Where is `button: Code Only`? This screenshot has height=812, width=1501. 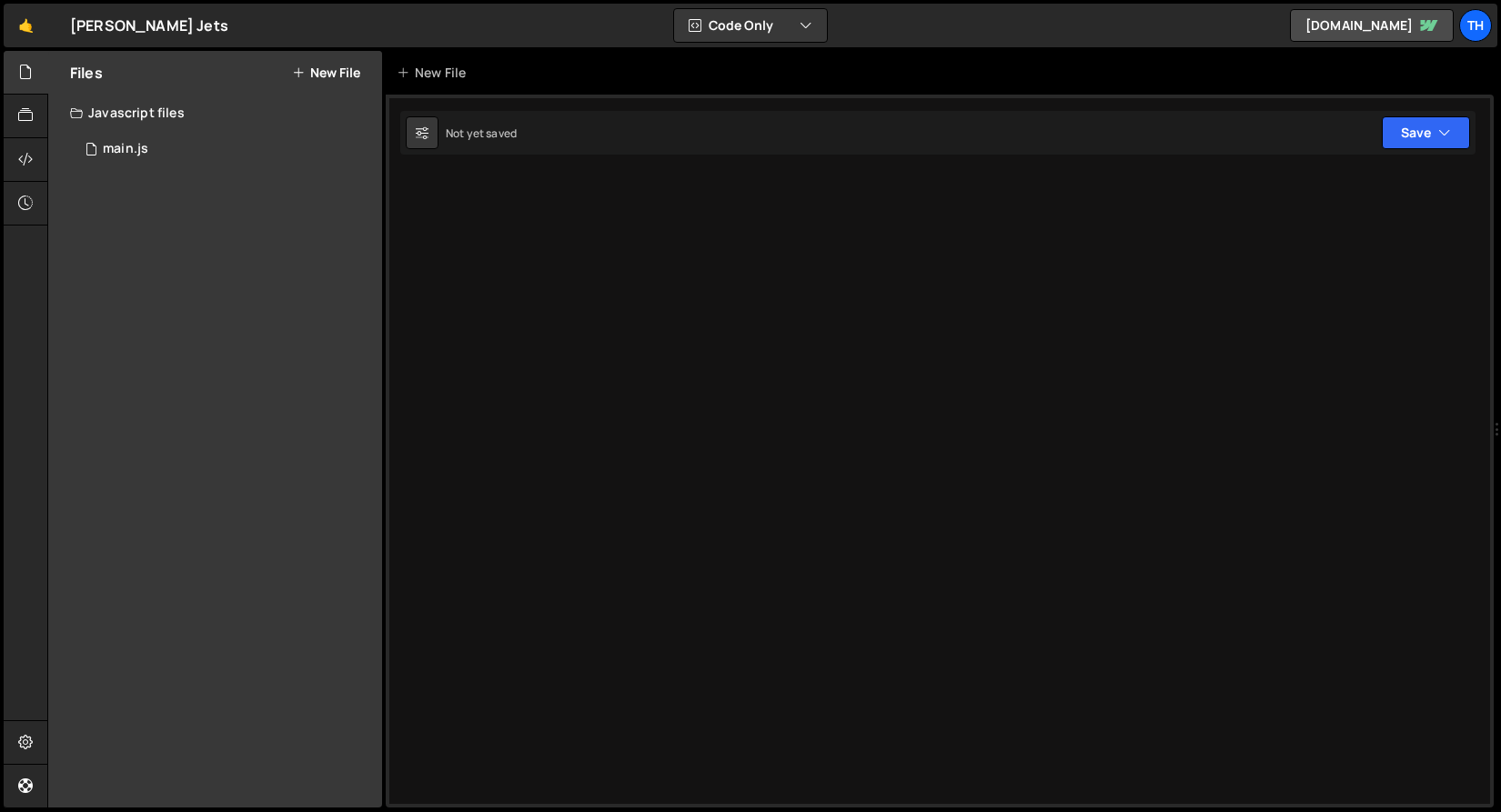 button: Code Only is located at coordinates (751, 26).